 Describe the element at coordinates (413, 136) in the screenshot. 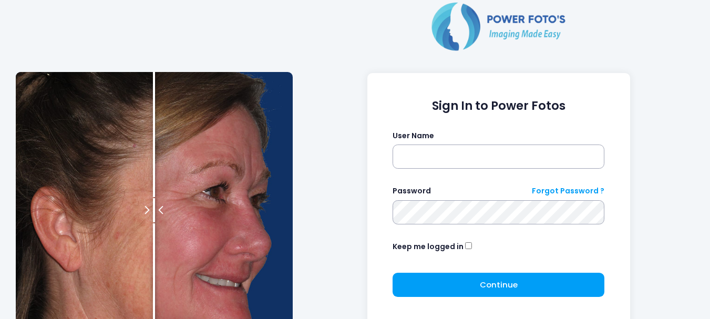

I see `label: User Name` at that location.